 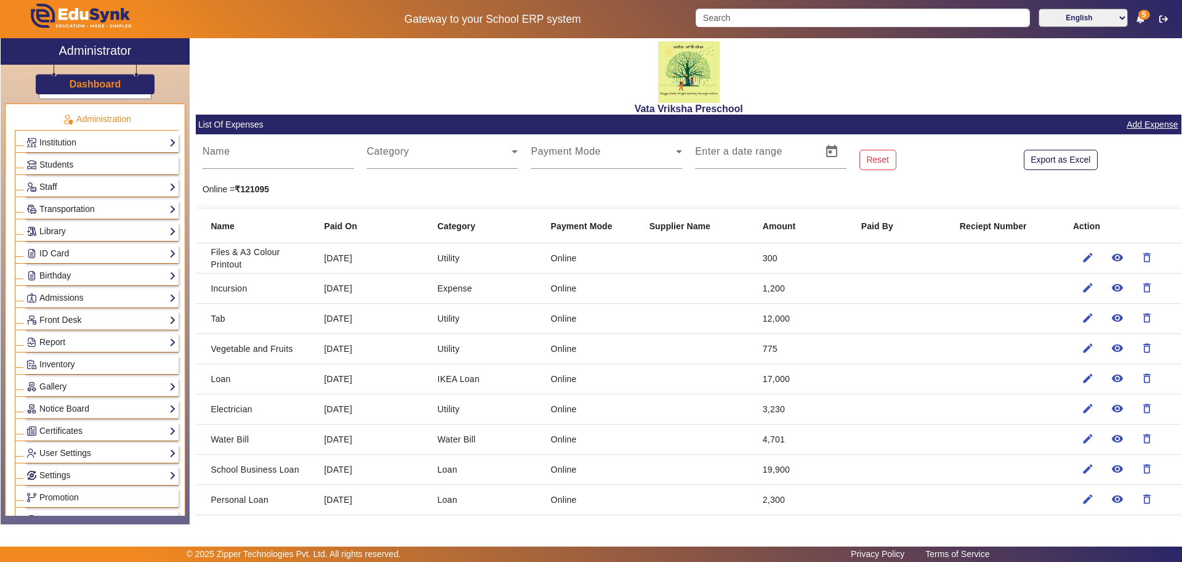 I want to click on mat-cell: 3,200, so click(x=802, y=530).